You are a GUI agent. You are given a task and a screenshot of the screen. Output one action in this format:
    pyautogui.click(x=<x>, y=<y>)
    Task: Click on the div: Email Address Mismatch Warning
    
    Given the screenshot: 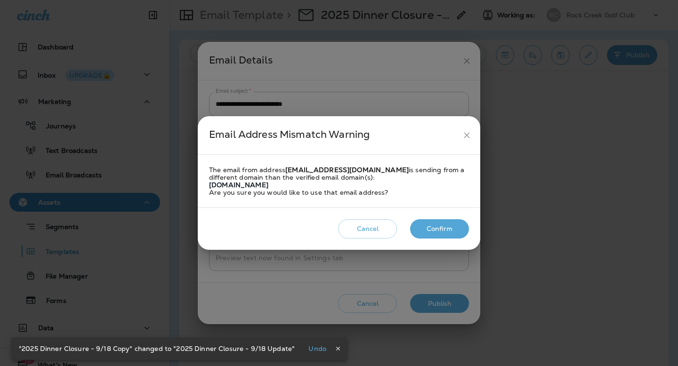 What is the action you would take?
    pyautogui.click(x=333, y=135)
    